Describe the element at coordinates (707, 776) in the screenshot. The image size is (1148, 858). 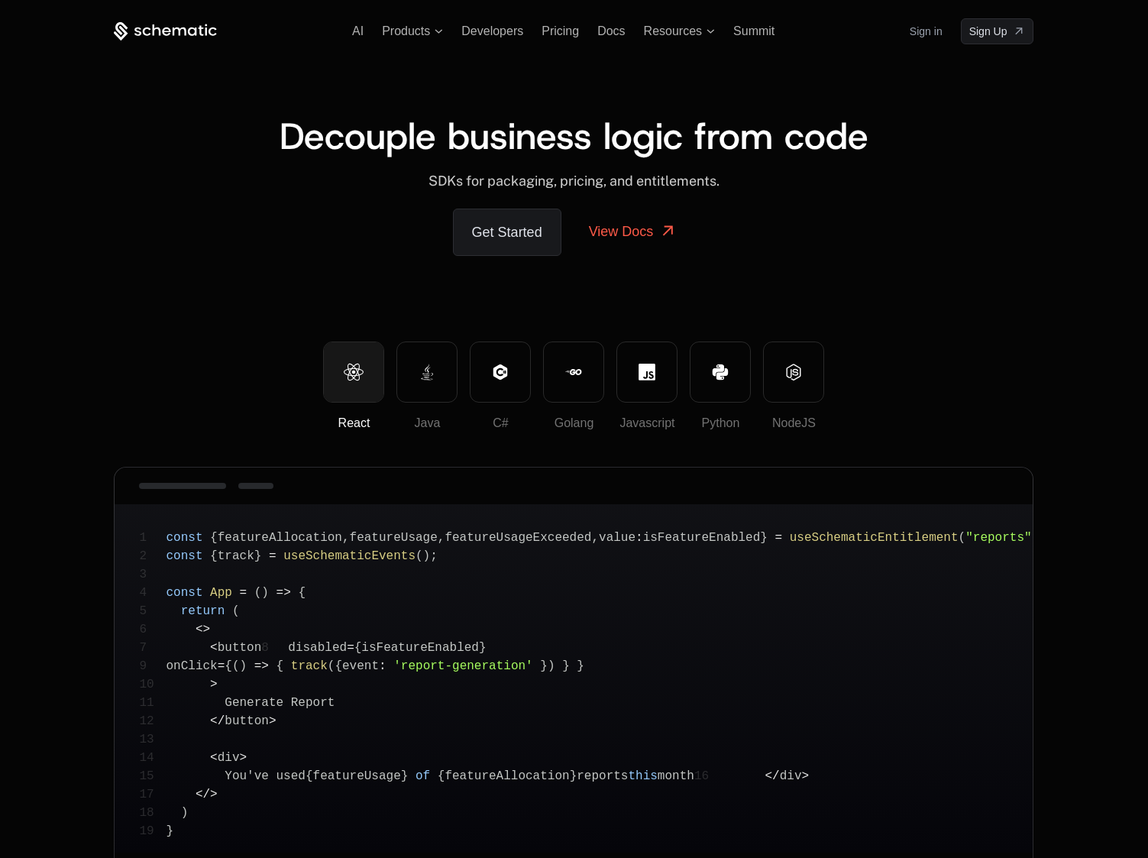
I see `span: 16` at that location.